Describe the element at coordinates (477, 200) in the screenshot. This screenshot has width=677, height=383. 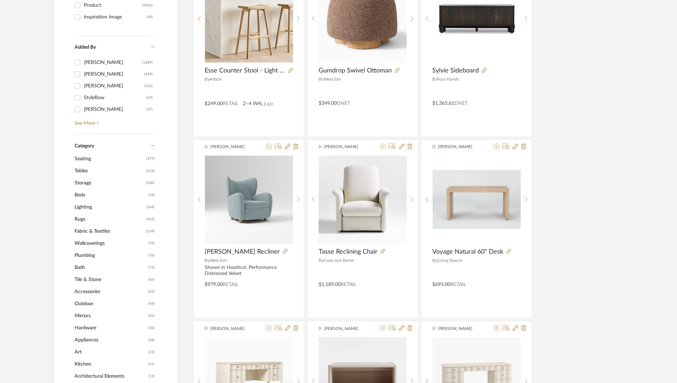
I see `img: Voyage Natural 60" Desk` at that location.